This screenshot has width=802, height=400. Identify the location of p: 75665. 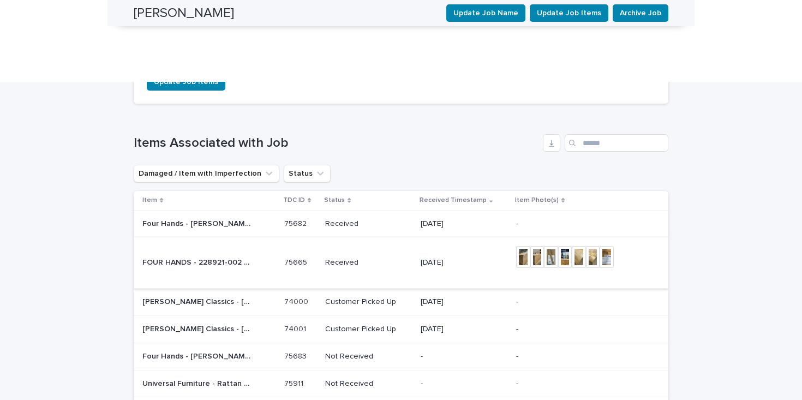
(297, 261).